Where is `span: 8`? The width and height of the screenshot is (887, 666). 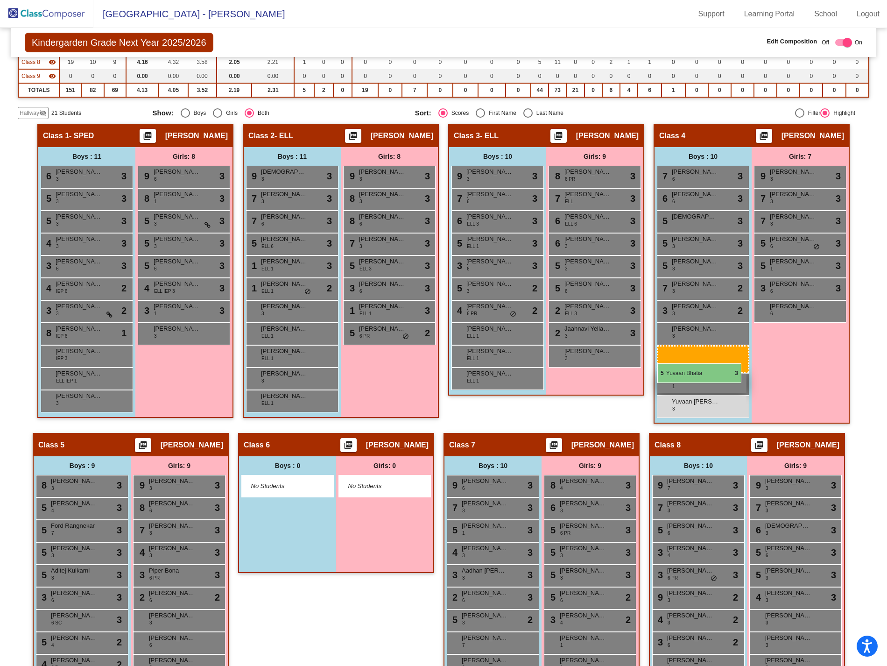 span: 8 is located at coordinates (351, 198).